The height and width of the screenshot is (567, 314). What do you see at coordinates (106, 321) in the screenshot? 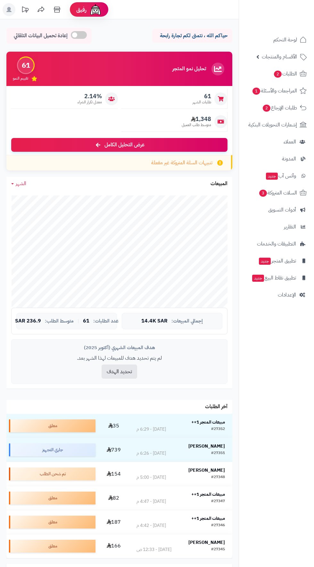
I see `span: عدد الطلبات:` at bounding box center [106, 321].